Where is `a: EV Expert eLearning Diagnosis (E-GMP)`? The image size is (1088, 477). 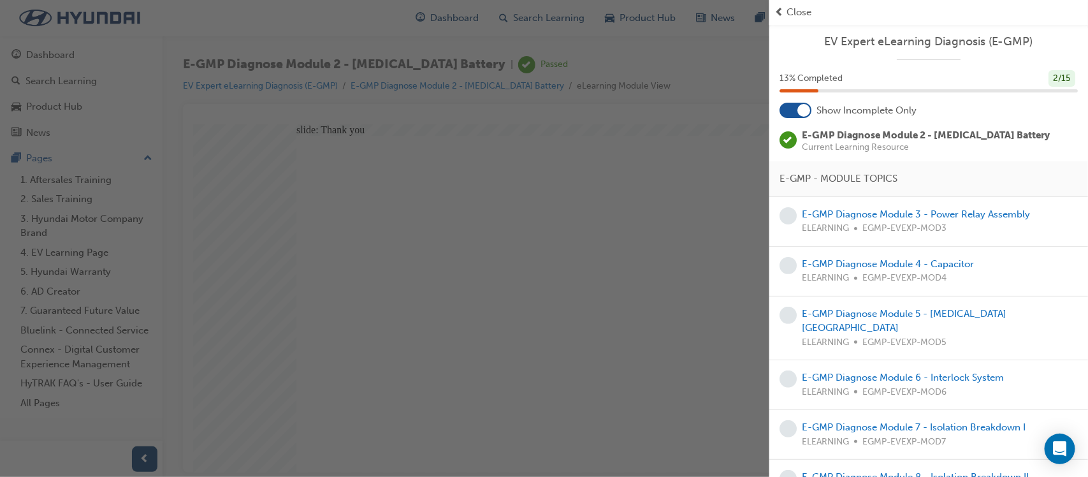 a: EV Expert eLearning Diagnosis (E-GMP) is located at coordinates (929, 41).